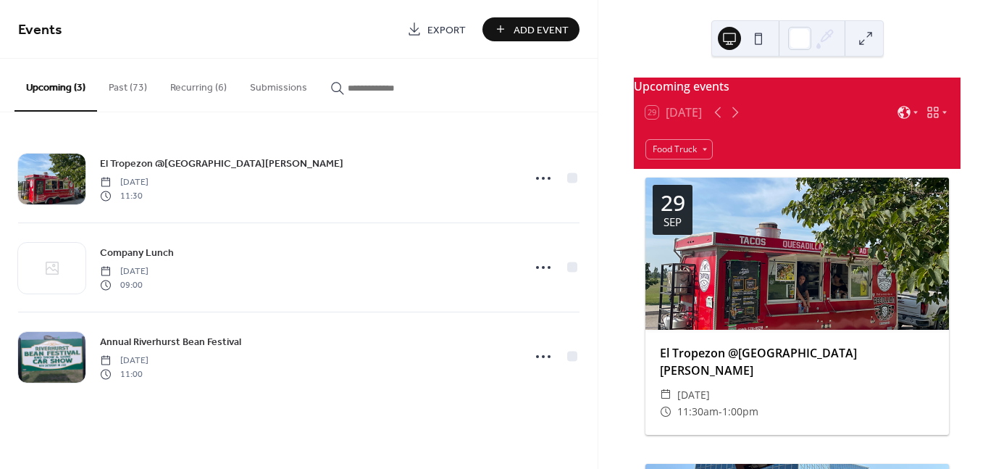  I want to click on a: Export, so click(436, 29).